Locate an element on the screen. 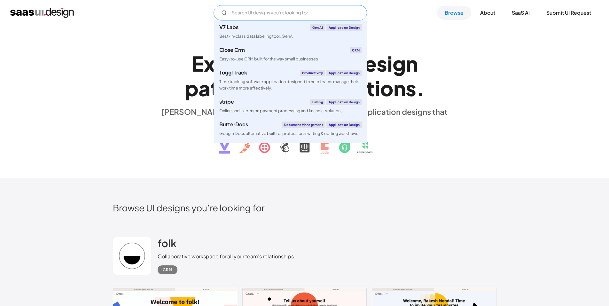  h2: folk is located at coordinates (167, 243).